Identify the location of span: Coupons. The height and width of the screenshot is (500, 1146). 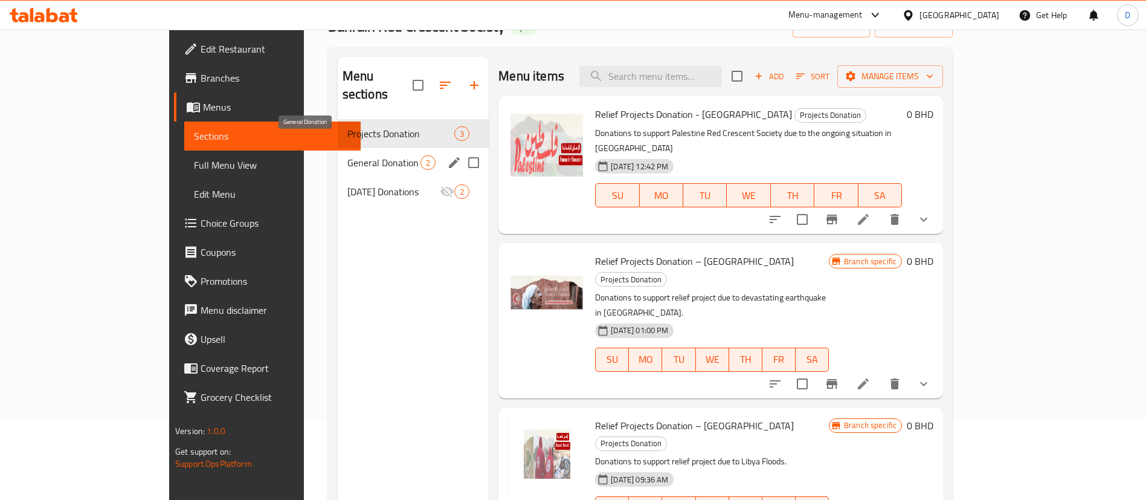
(276, 252).